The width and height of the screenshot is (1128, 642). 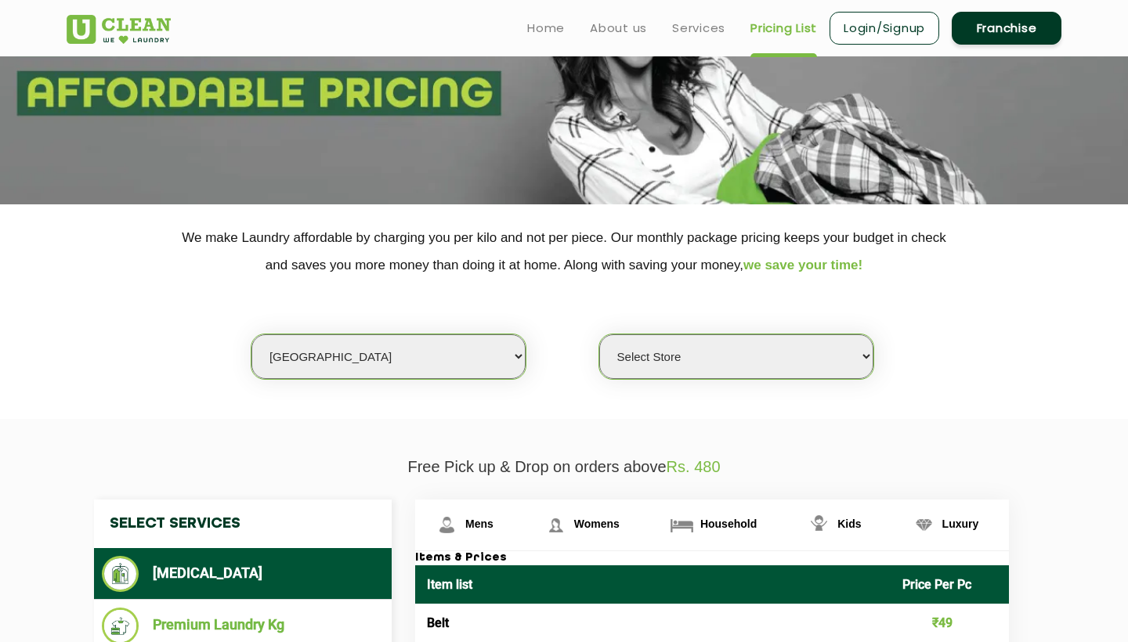 What do you see at coordinates (555, 525) in the screenshot?
I see `img: Womens` at bounding box center [555, 525].